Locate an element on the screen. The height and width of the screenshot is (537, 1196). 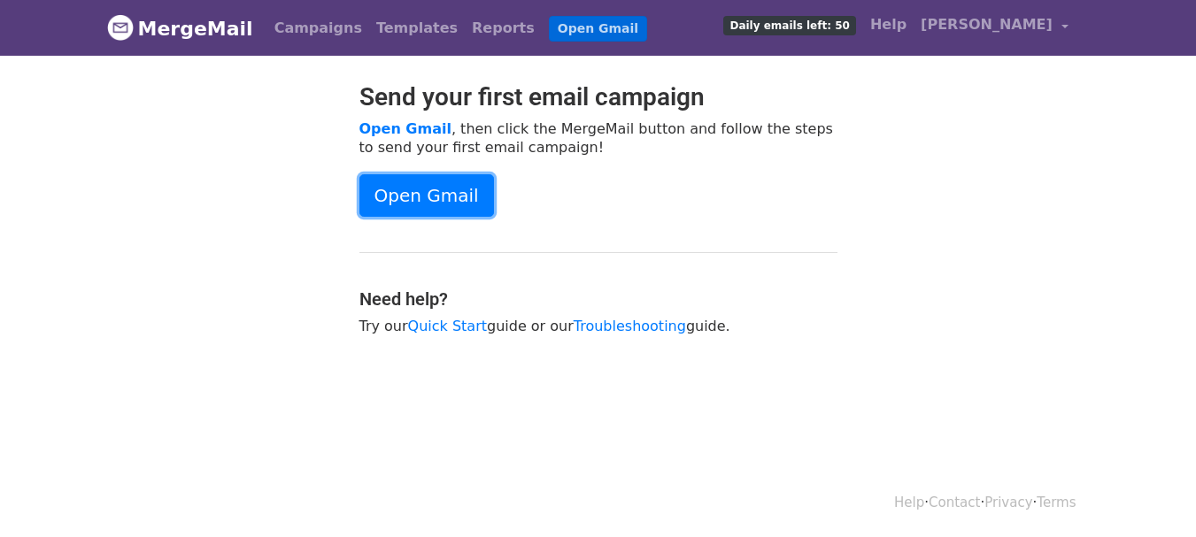
a: Contact is located at coordinates (954, 503).